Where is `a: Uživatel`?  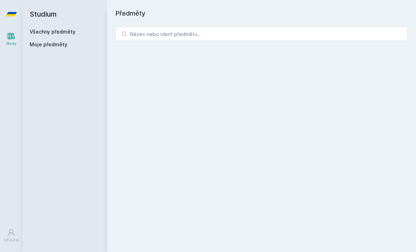 a: Uživatel is located at coordinates (11, 235).